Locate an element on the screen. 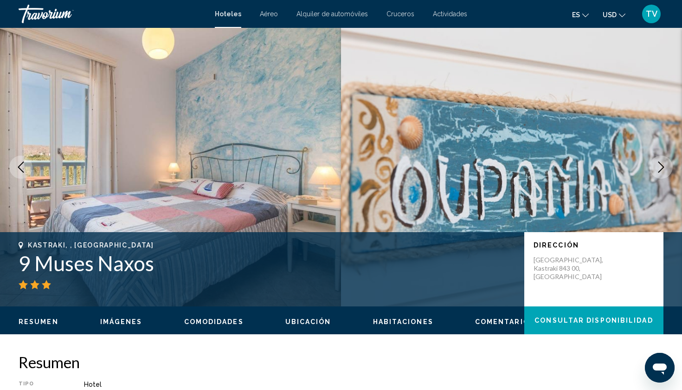 Image resolution: width=682 pixels, height=390 pixels. a: Travorium is located at coordinates (112, 14).